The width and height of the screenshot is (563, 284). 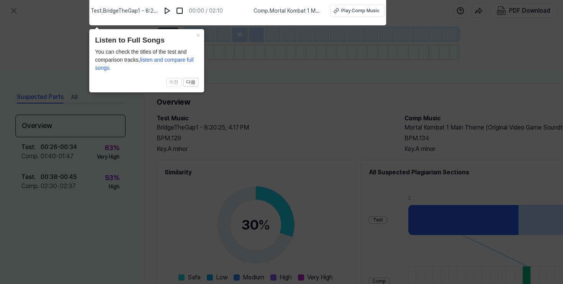 I want to click on span: Comp . Mortal Kombat 1 Main Theme (Original Video Game Soundtrack), so click(x=287, y=11).